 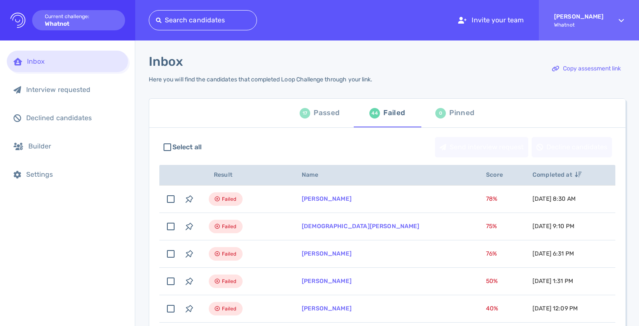 I want to click on h1: Inbox, so click(x=166, y=62).